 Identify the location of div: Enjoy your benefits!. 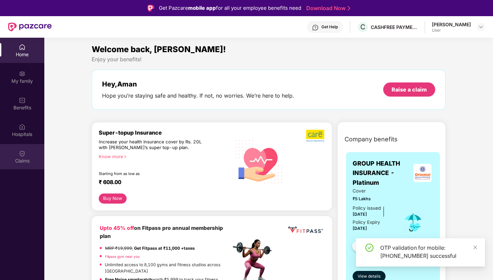
(269, 59).